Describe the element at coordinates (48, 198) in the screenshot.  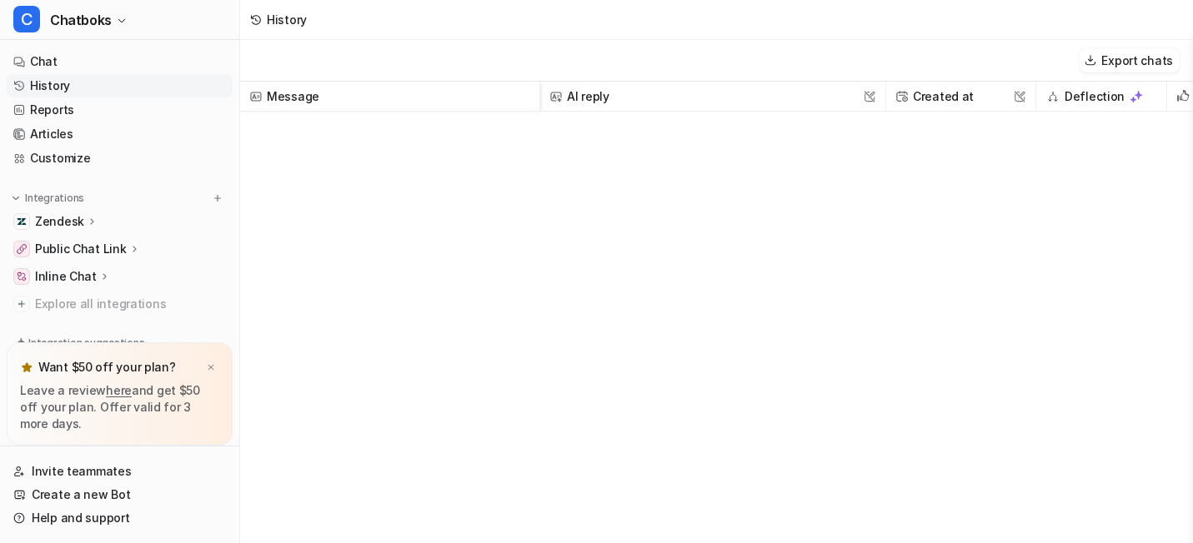
I see `button: Integrations` at that location.